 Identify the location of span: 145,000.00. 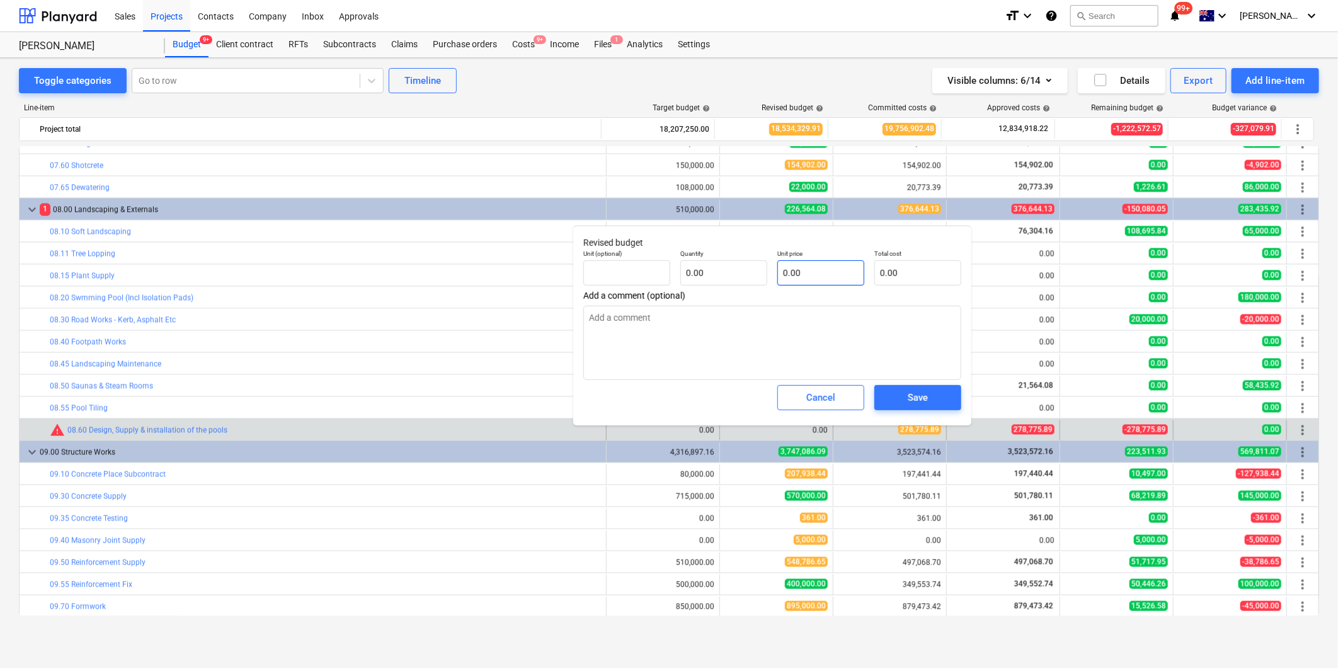
(1260, 496).